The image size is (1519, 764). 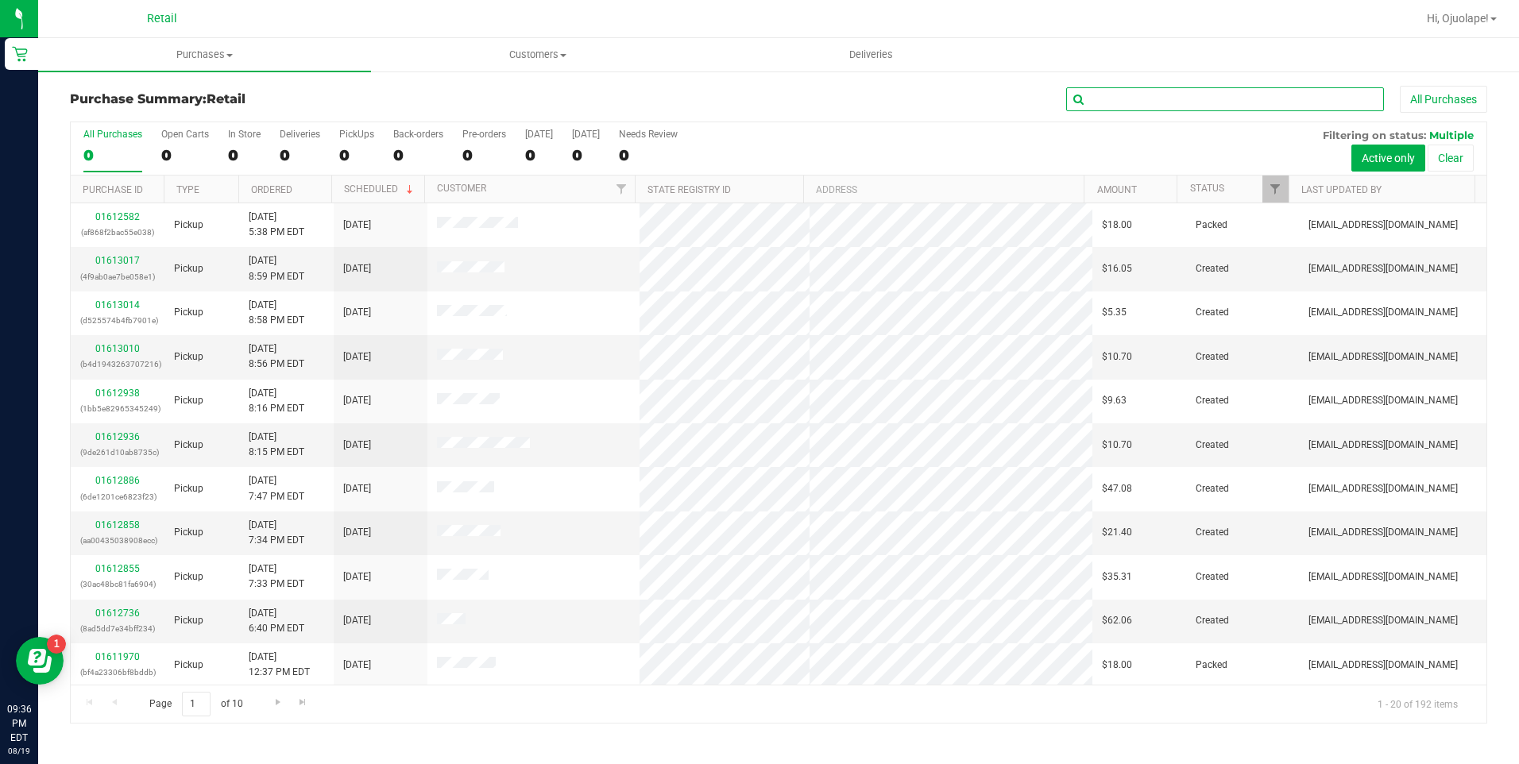 What do you see at coordinates (1451, 158) in the screenshot?
I see `button: Clear` at bounding box center [1451, 158].